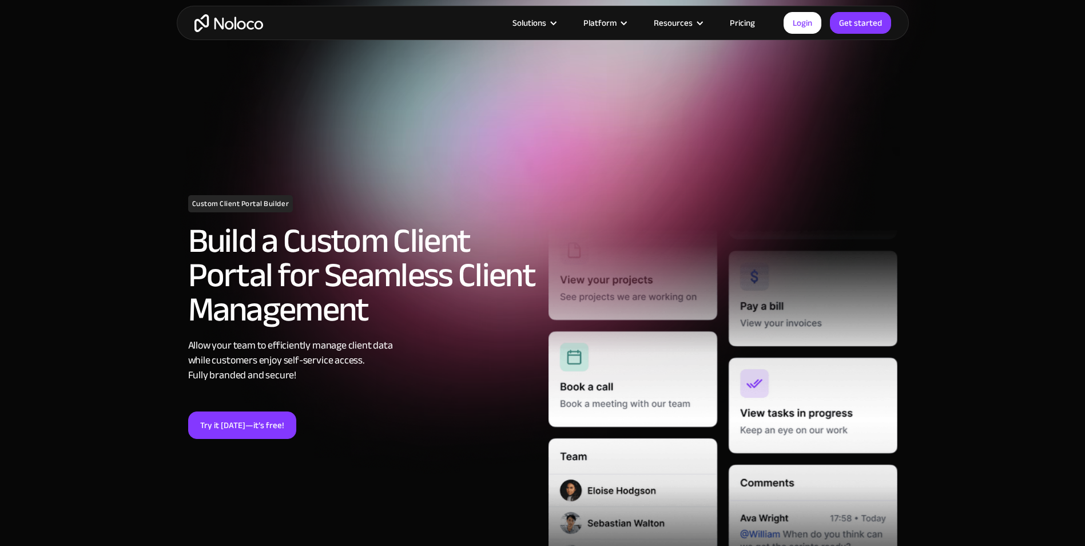 The height and width of the screenshot is (546, 1085). Describe the element at coordinates (363, 275) in the screenshot. I see `h2: Build a Custom Client Portal for Seamless Client Management` at that location.